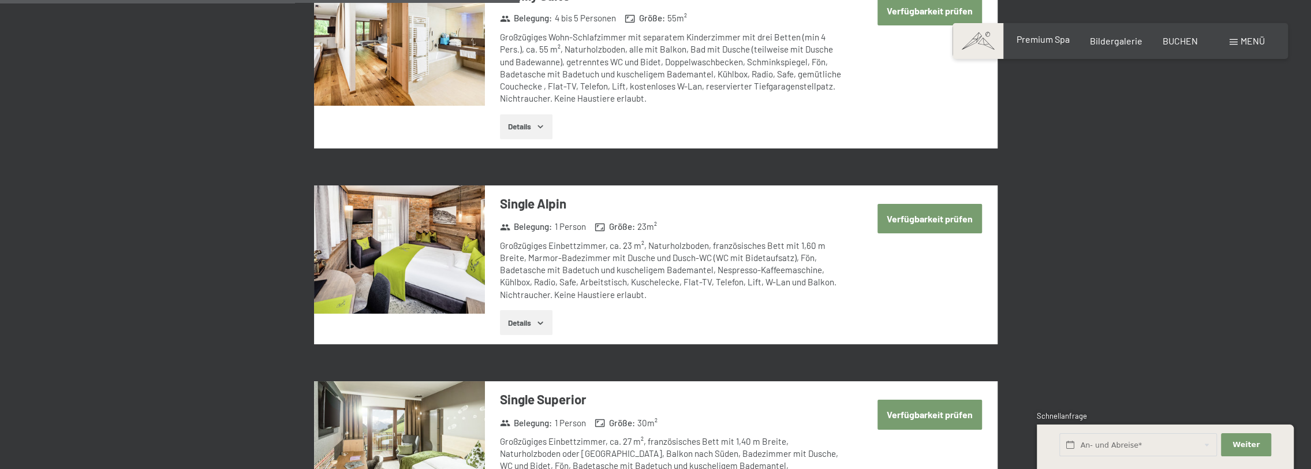  What do you see at coordinates (1116, 40) in the screenshot?
I see `a: Bildergalerie` at bounding box center [1116, 40].